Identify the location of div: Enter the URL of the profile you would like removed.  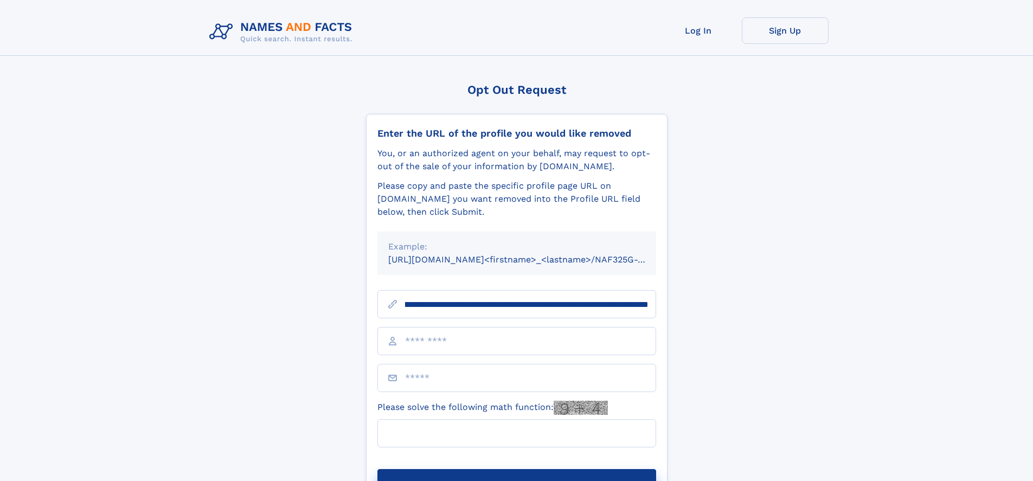
(517, 133).